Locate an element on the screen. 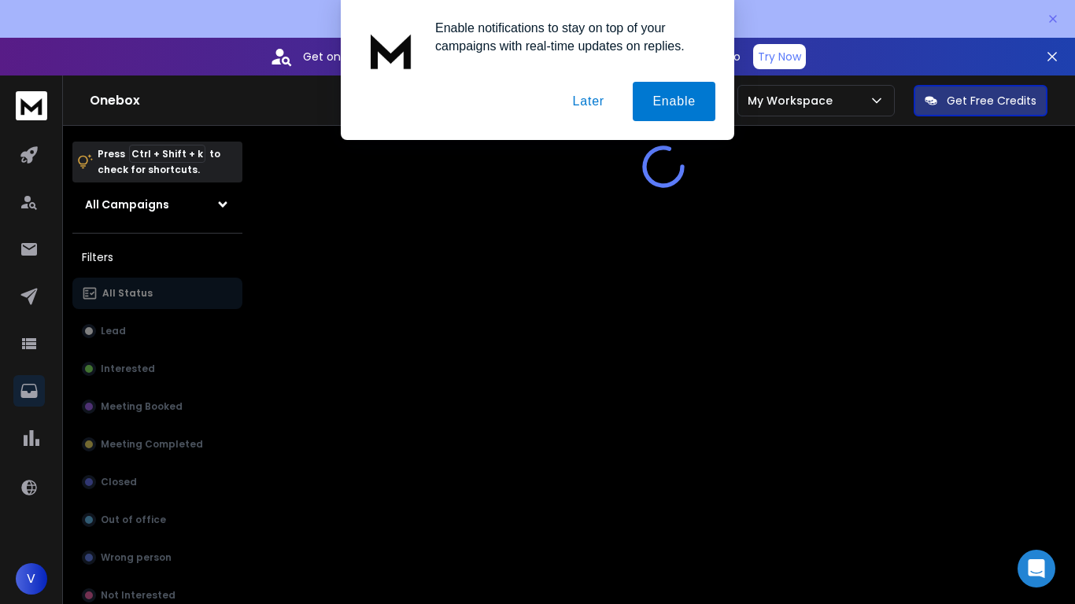  span: Ctrl + Shift + k is located at coordinates (167, 153).